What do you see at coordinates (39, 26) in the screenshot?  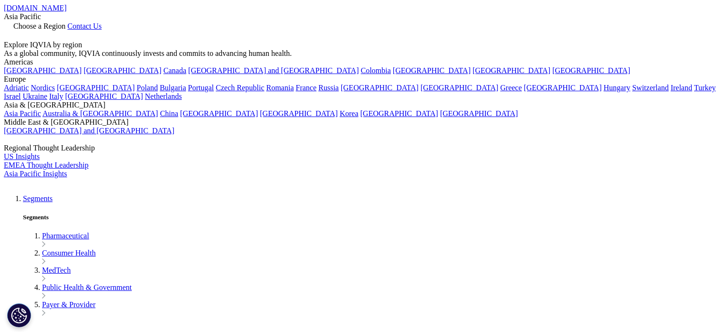 I see `span: Choose a Region` at bounding box center [39, 26].